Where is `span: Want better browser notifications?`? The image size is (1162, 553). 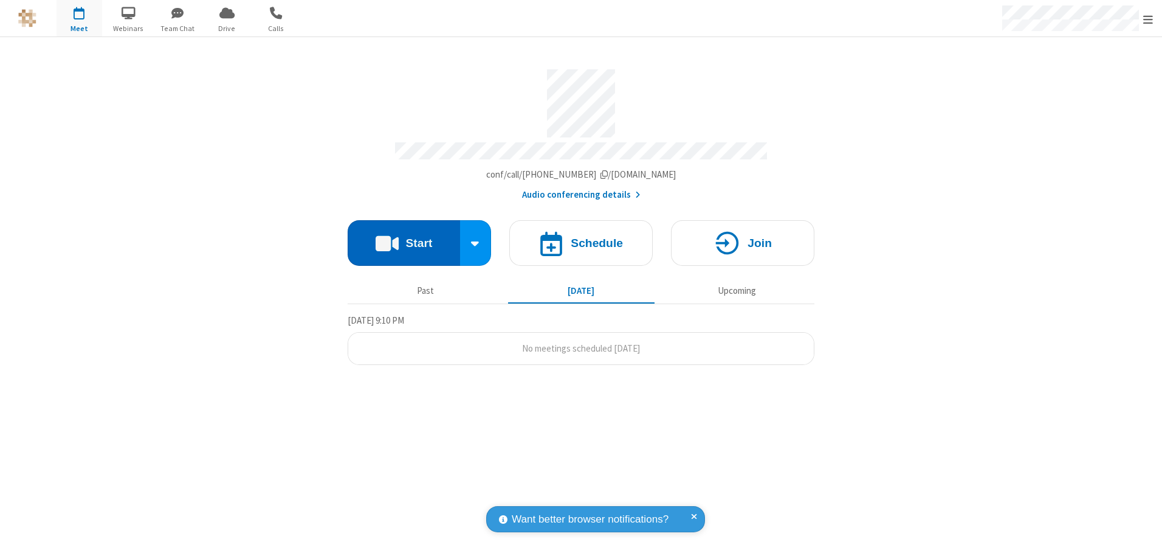 span: Want better browser notifications? is located at coordinates (590, 519).